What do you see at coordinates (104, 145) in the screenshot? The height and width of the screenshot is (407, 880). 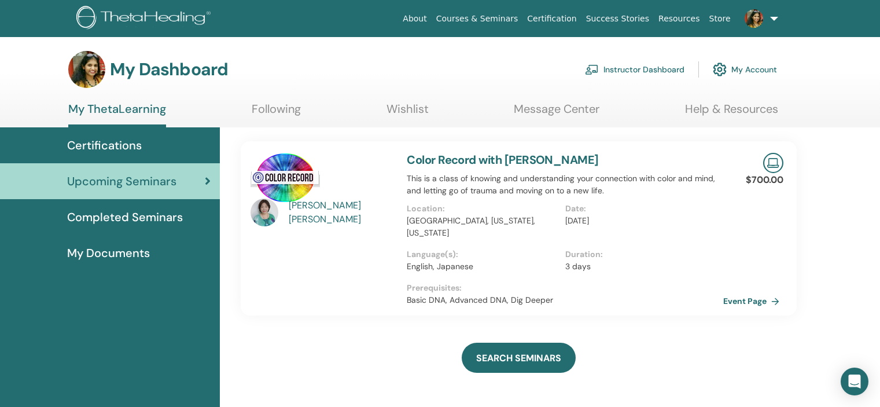 I see `span: Certifications` at bounding box center [104, 145].